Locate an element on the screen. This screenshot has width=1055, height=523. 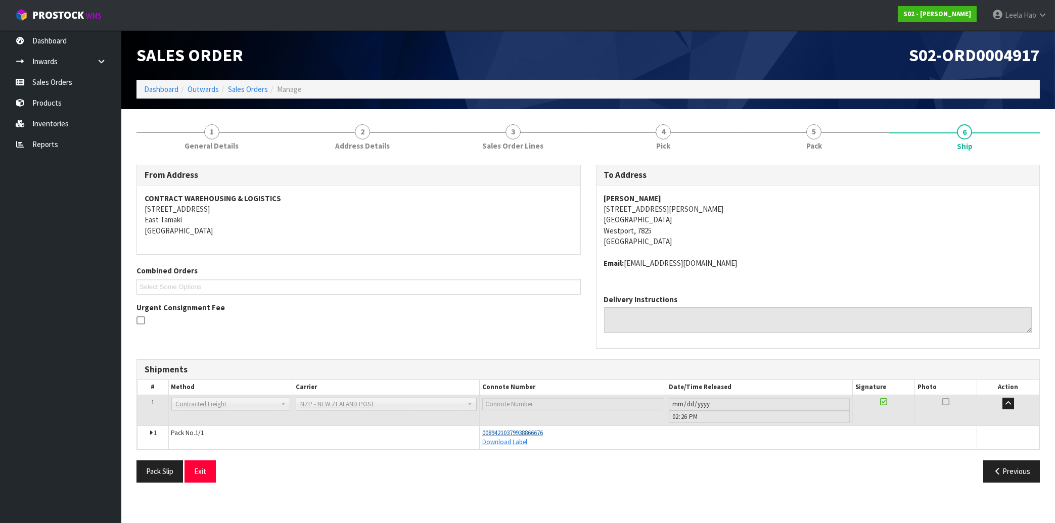
span: 2 is located at coordinates (362, 132).